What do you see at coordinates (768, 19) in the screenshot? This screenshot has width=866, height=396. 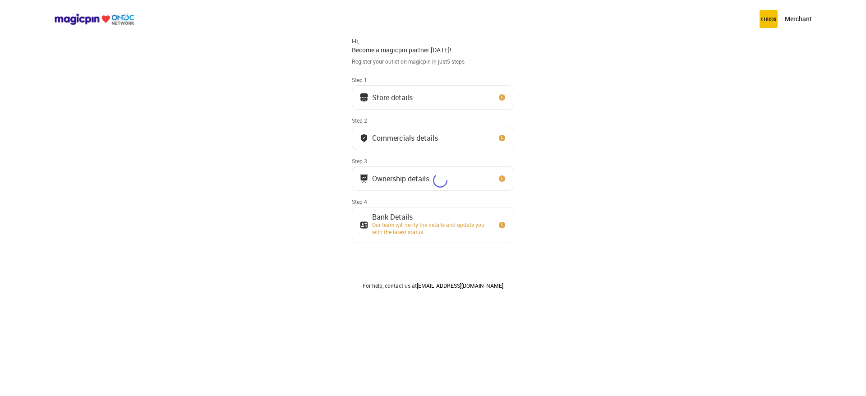 I see `img: circus.b677b59b.png` at bounding box center [768, 19].